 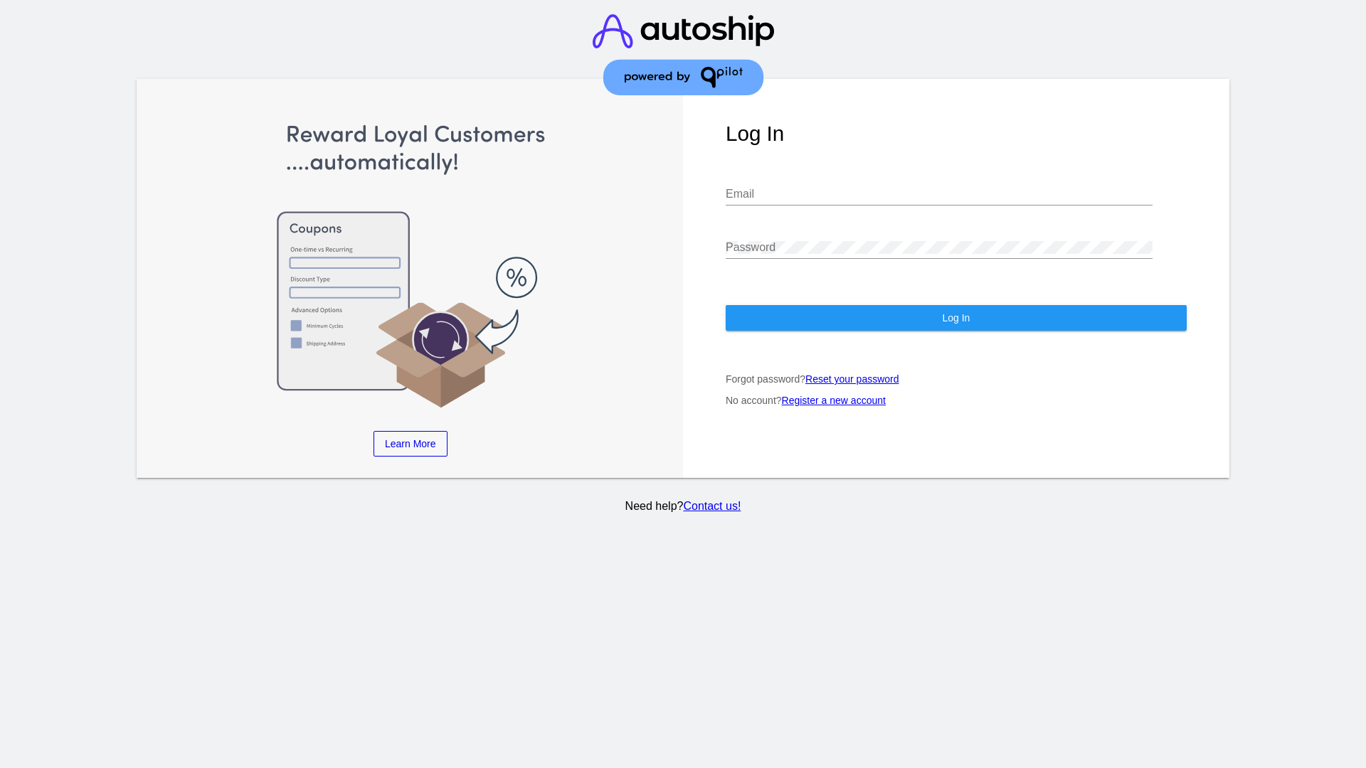 I want to click on p: No account?, so click(x=956, y=401).